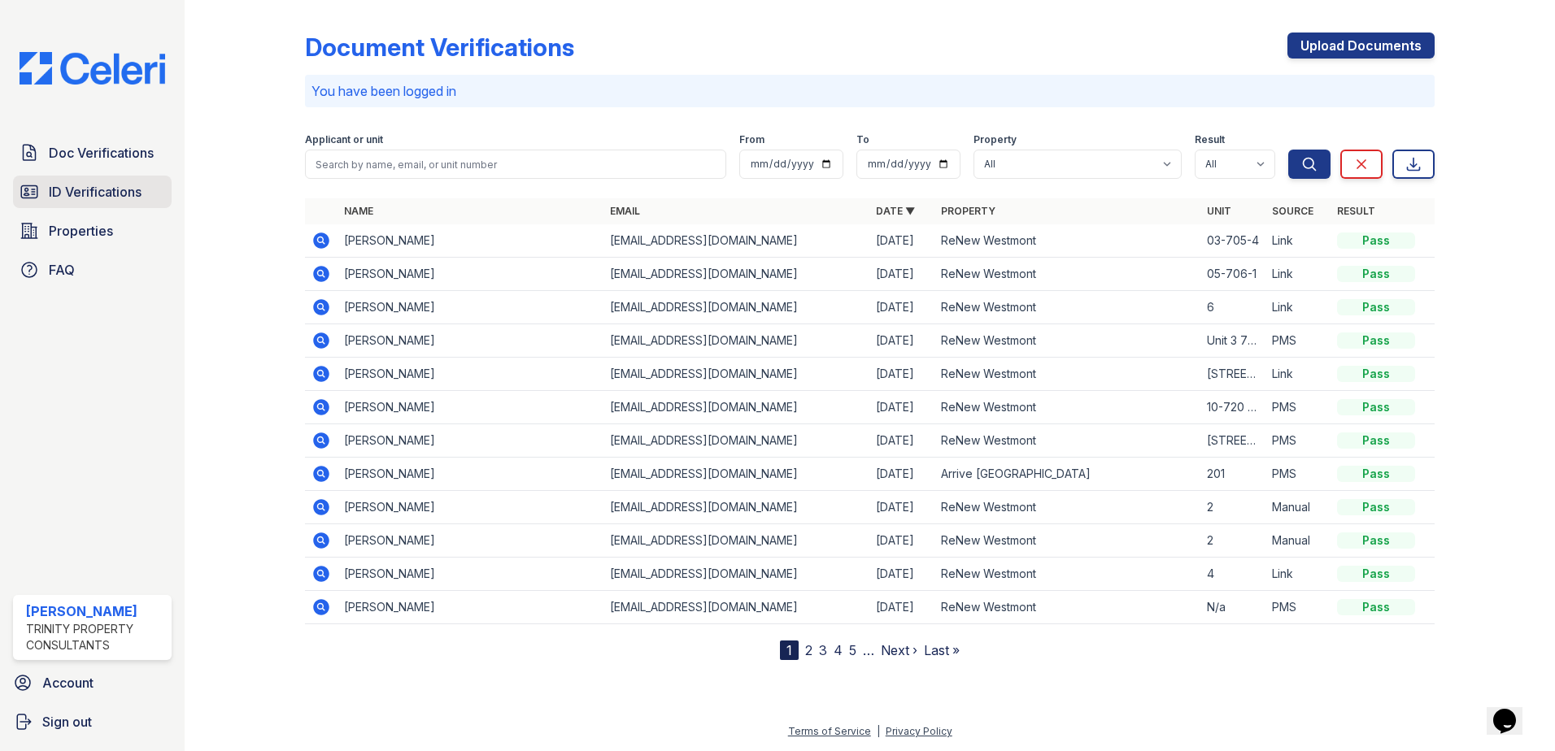  What do you see at coordinates (92, 722) in the screenshot?
I see `button: Sign out` at bounding box center [92, 722].